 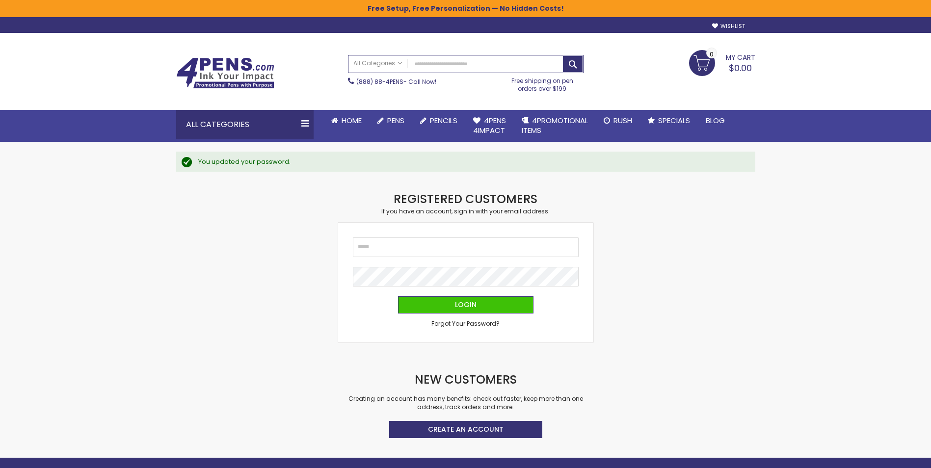 I want to click on a: 4PROMOTIONALITEMS, so click(x=554, y=126).